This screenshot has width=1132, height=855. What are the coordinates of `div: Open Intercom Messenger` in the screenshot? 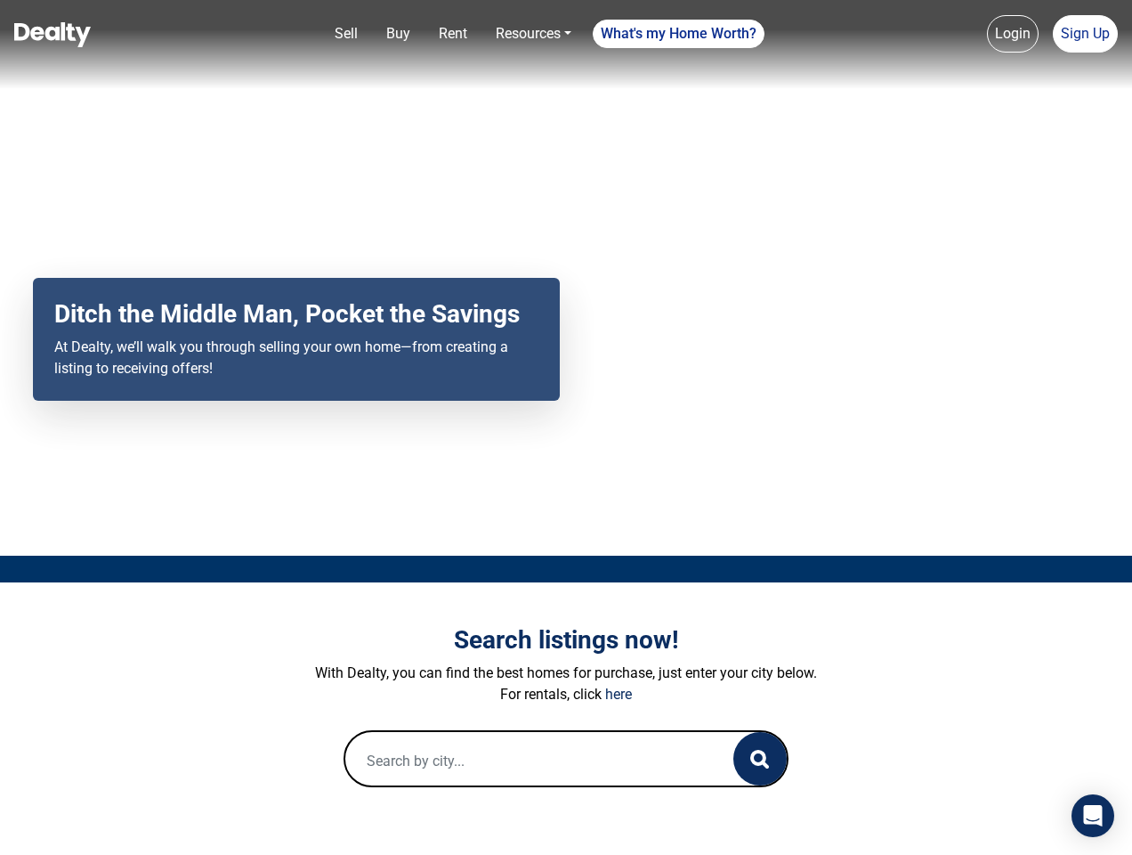 It's located at (1093, 816).